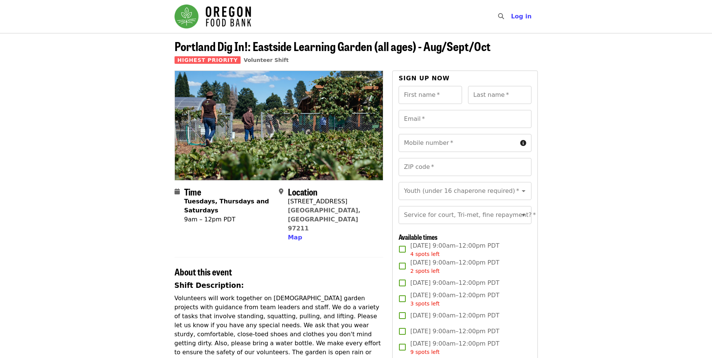 The height and width of the screenshot is (358, 712). I want to click on input: Search, so click(512, 17).